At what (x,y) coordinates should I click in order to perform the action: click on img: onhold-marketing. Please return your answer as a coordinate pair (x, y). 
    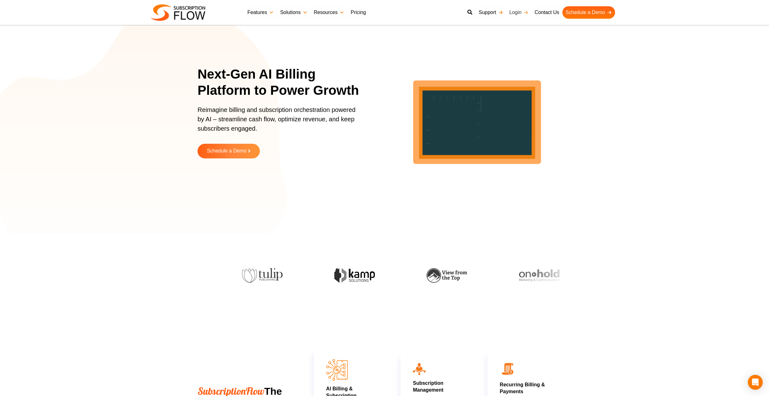
    Looking at the image, I should click on (539, 275).